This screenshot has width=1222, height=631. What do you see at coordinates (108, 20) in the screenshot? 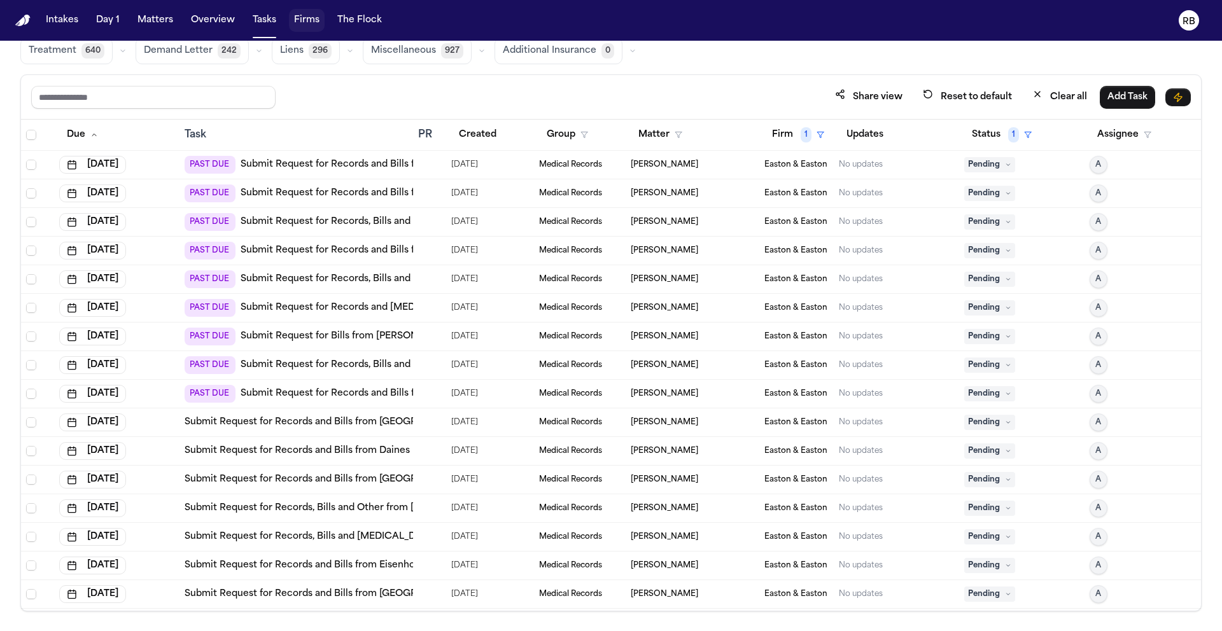
I see `button: Day 1` at bounding box center [108, 20].